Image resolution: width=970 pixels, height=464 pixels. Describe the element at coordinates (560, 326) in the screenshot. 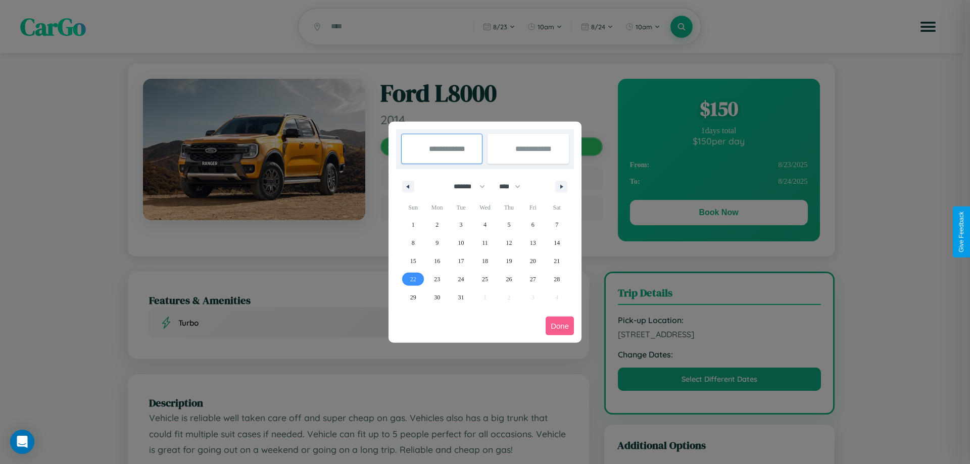

I see `button: Done` at that location.